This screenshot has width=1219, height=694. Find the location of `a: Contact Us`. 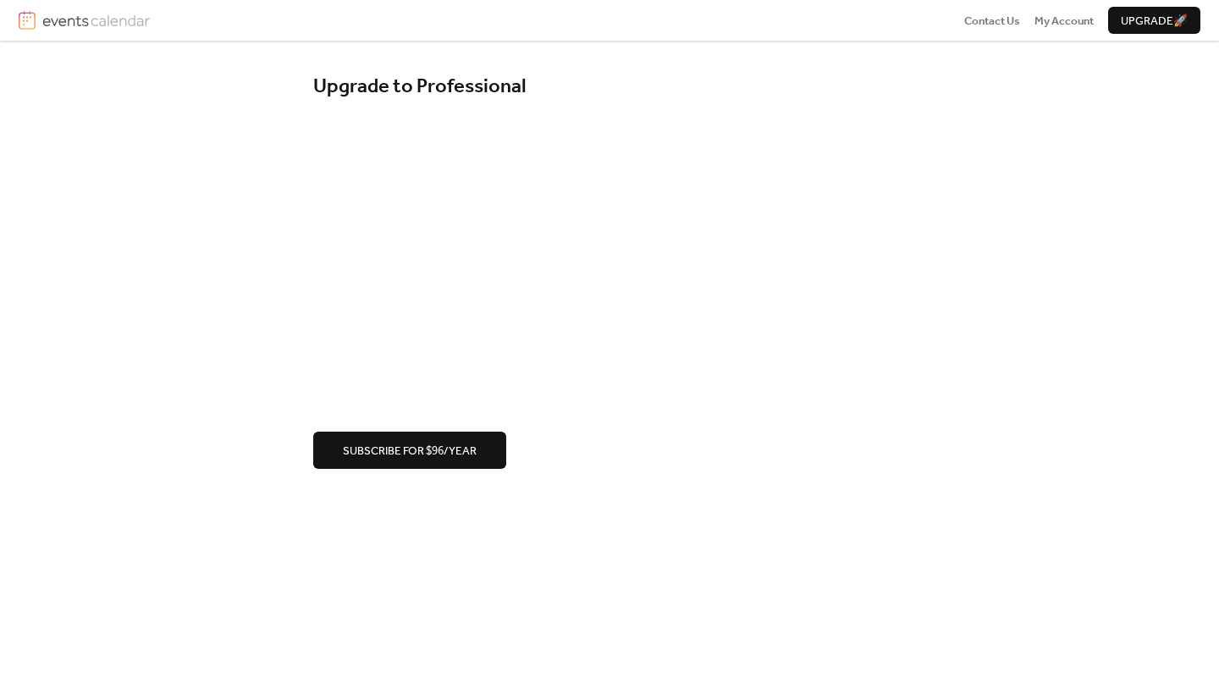

a: Contact Us is located at coordinates (992, 20).